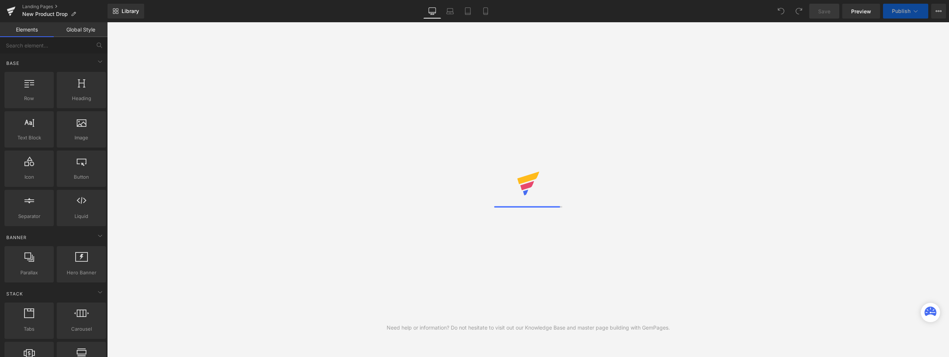 The width and height of the screenshot is (949, 357). I want to click on span: Image, so click(81, 138).